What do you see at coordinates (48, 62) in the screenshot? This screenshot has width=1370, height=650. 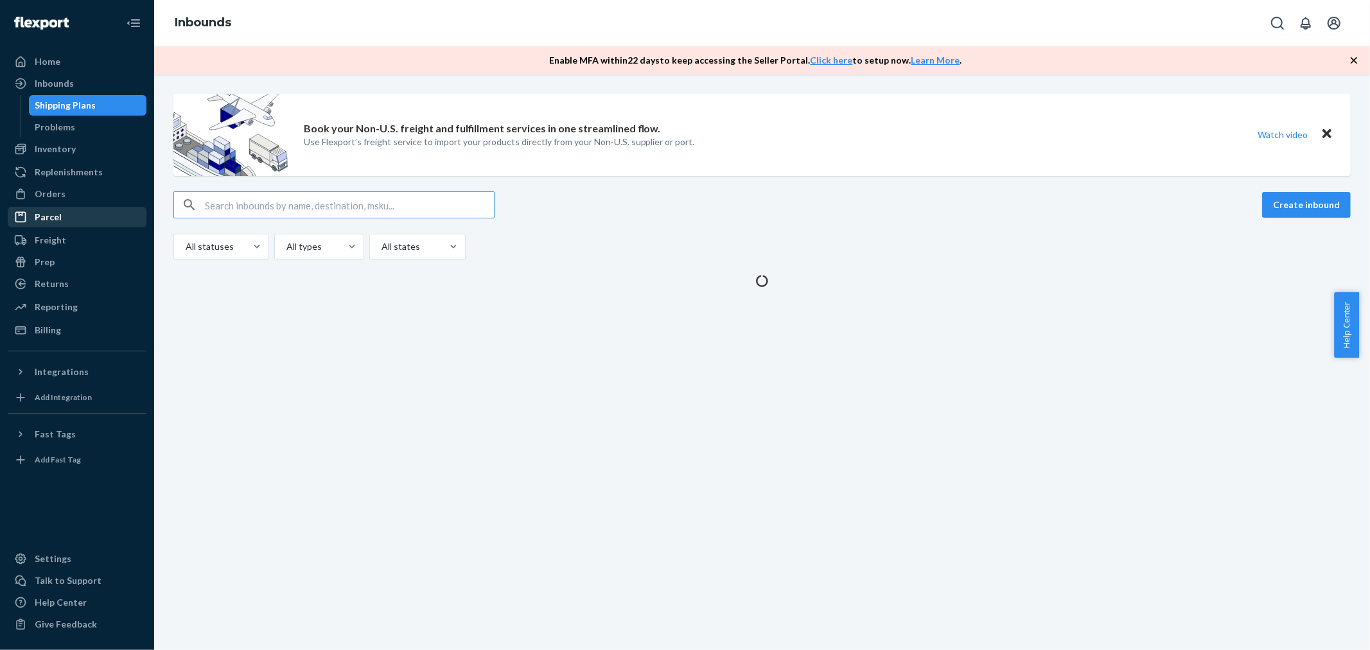 I see `div: Home` at bounding box center [48, 62].